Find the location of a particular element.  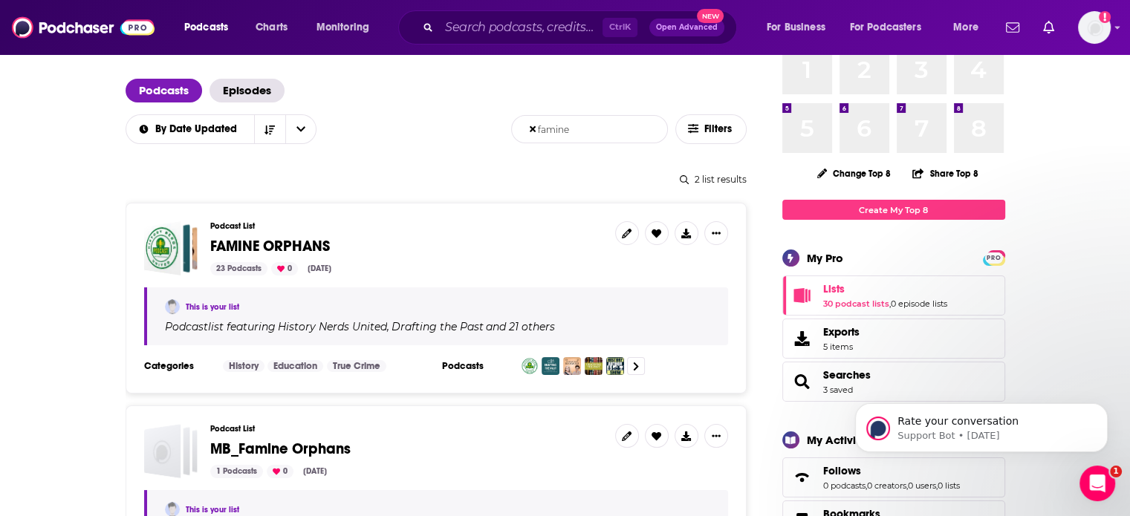

span: Charts is located at coordinates (271, 27).